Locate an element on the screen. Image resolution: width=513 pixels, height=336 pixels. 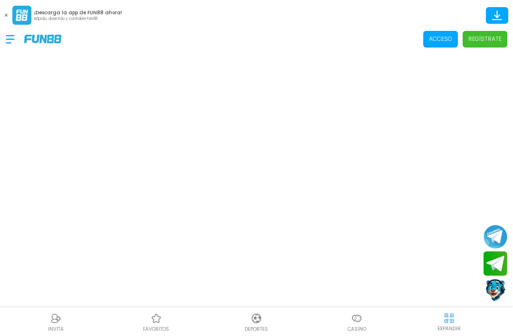
button: Join telegram channel is located at coordinates (496, 237).